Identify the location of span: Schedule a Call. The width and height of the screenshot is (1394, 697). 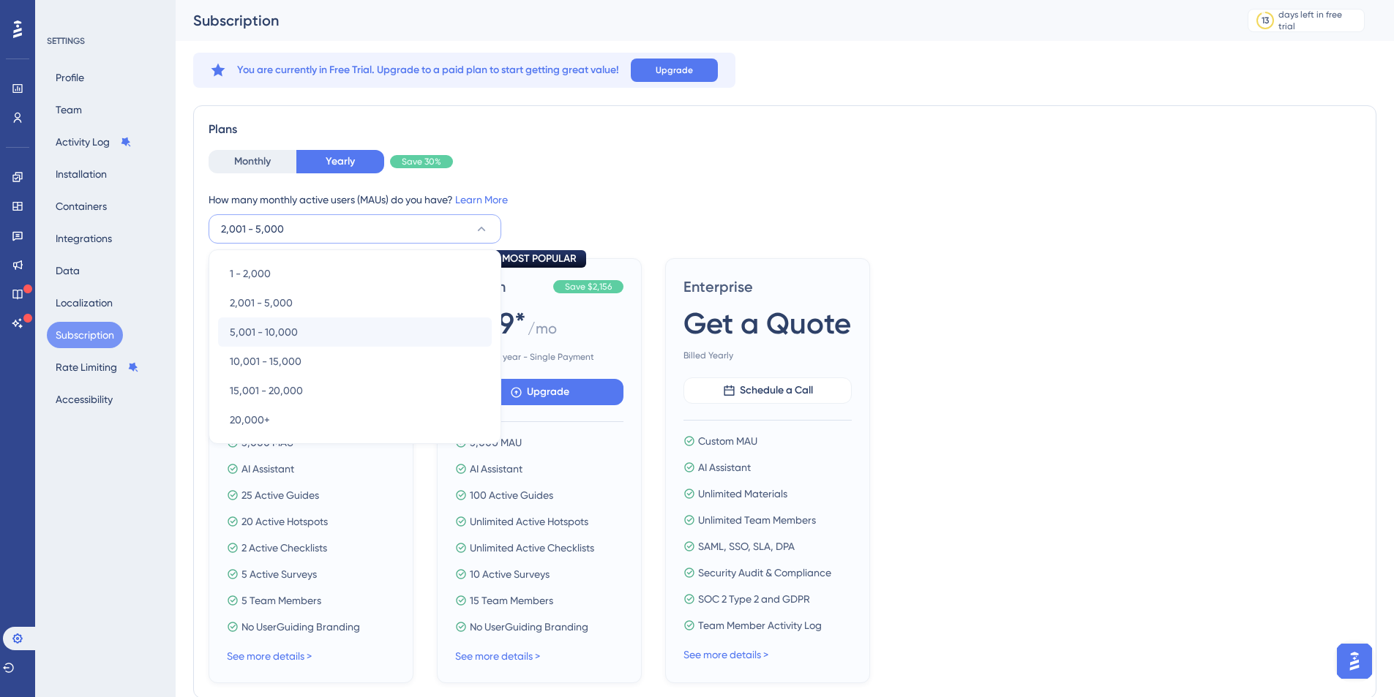
(777, 391).